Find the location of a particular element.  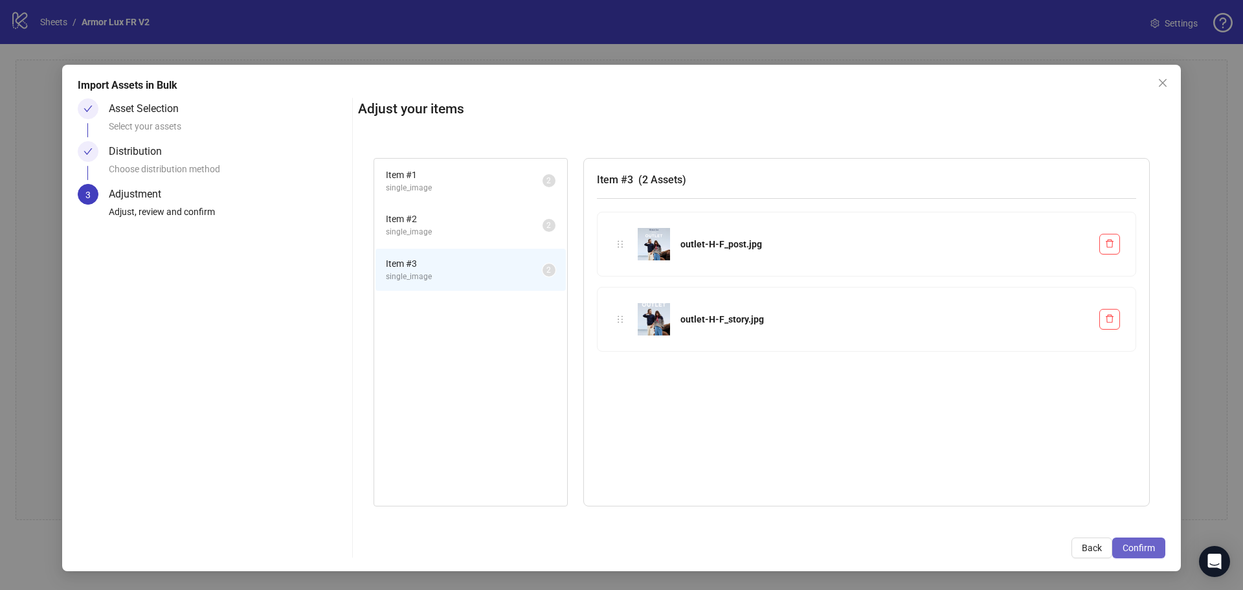

span: 3 is located at coordinates (88, 195).